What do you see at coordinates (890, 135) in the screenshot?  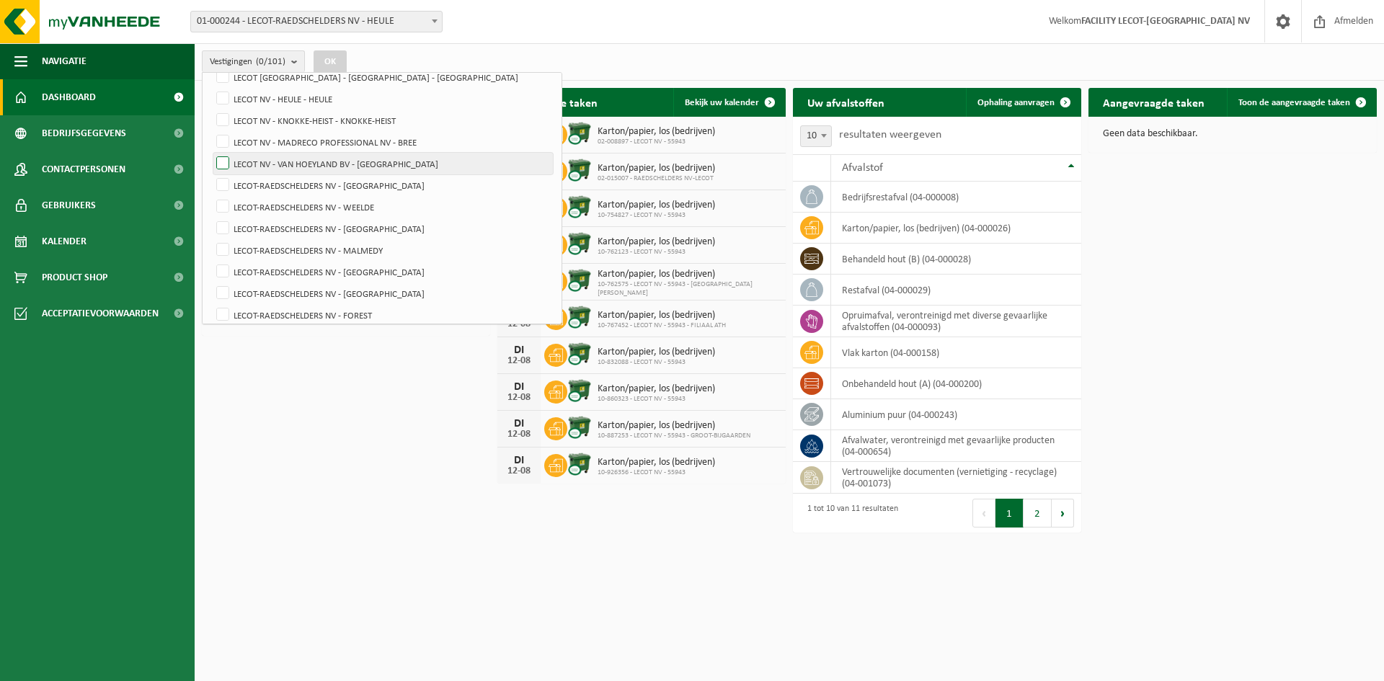 I see `label: resultaten weergeven` at bounding box center [890, 135].